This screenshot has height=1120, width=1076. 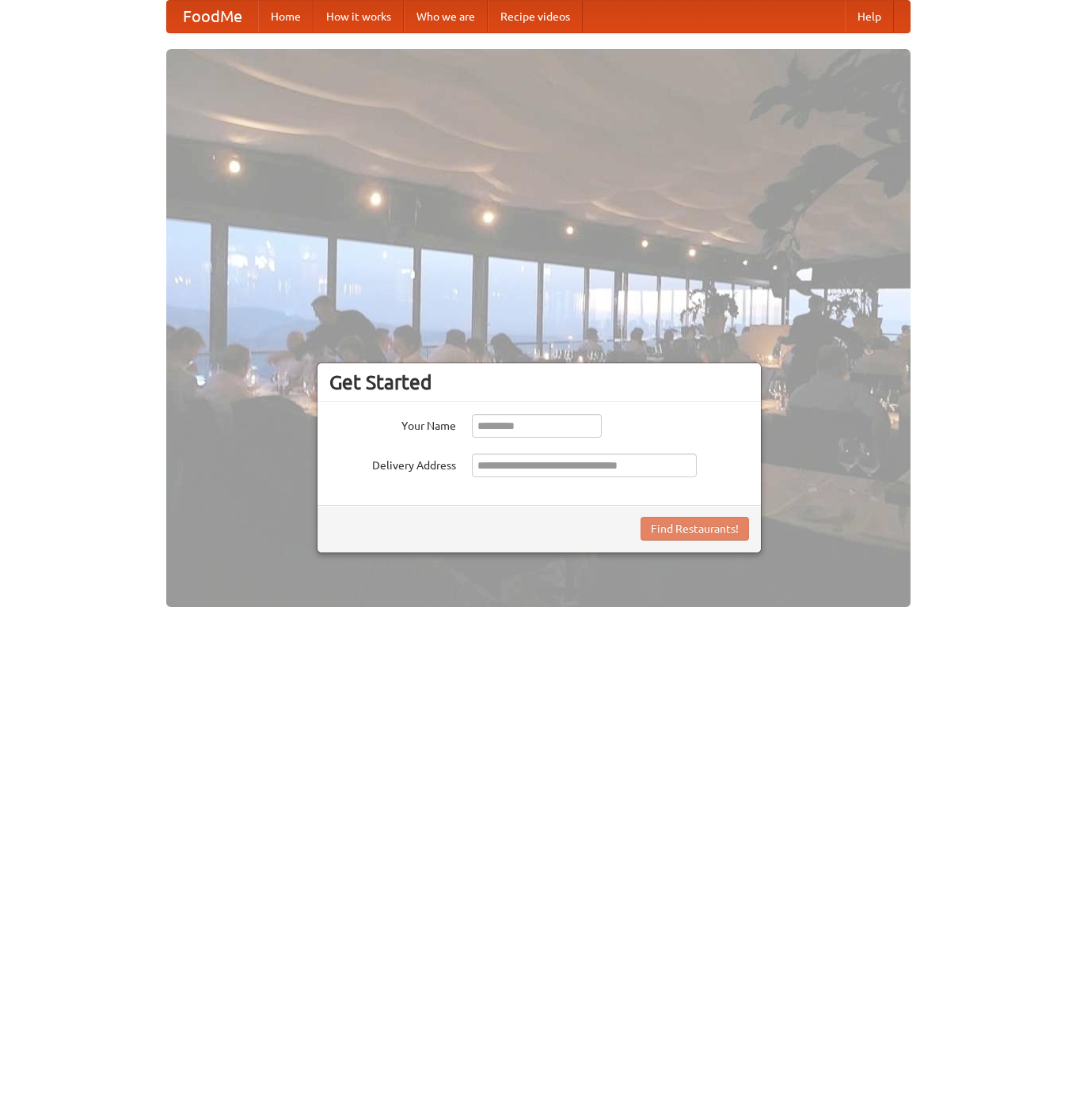 What do you see at coordinates (212, 17) in the screenshot?
I see `a: FoodMe` at bounding box center [212, 17].